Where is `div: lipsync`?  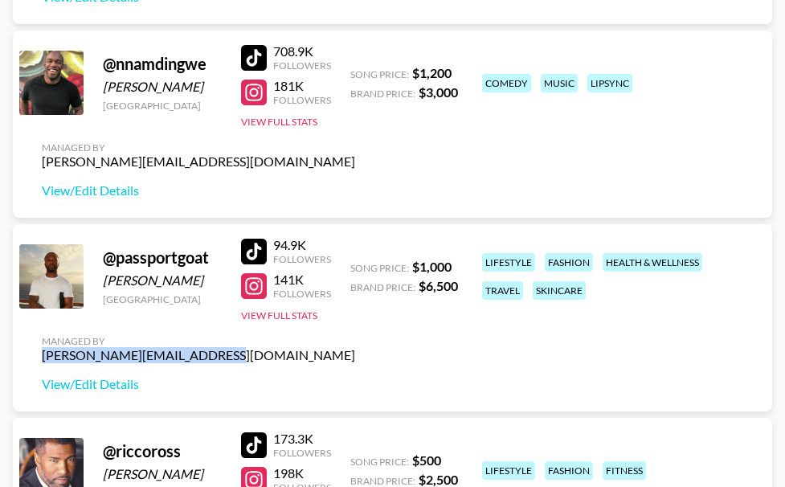 div: lipsync is located at coordinates (610, 83).